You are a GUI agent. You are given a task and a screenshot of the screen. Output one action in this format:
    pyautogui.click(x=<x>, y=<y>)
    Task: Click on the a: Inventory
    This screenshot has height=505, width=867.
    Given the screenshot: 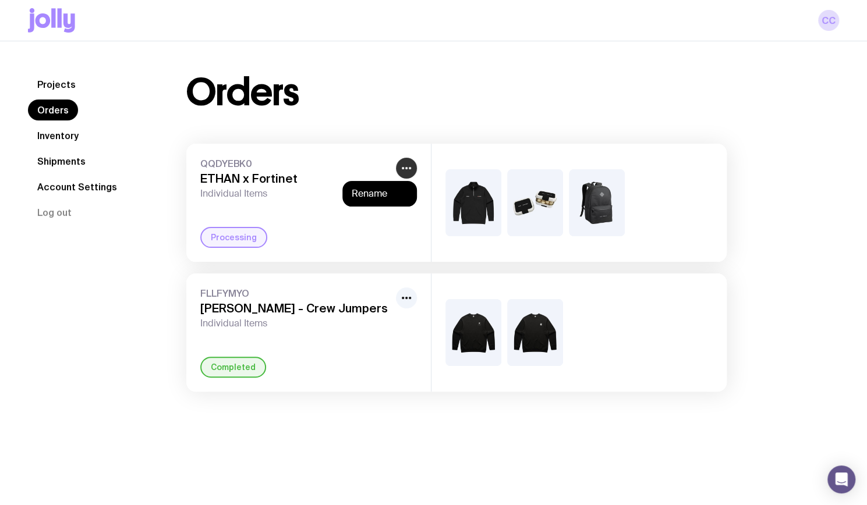 What is the action you would take?
    pyautogui.click(x=58, y=136)
    